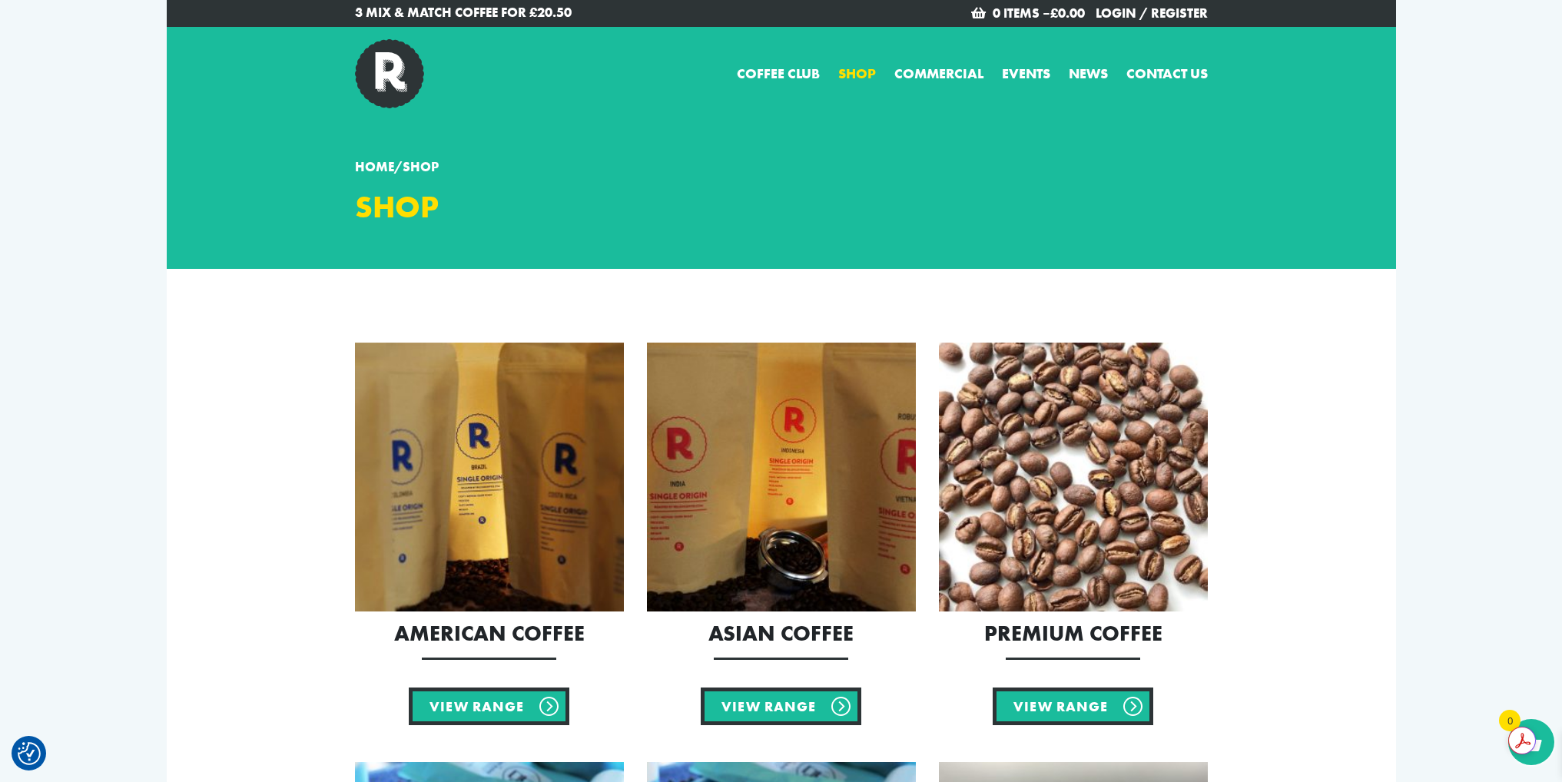 The height and width of the screenshot is (782, 1562). I want to click on img: Asian Coffee, so click(781, 477).